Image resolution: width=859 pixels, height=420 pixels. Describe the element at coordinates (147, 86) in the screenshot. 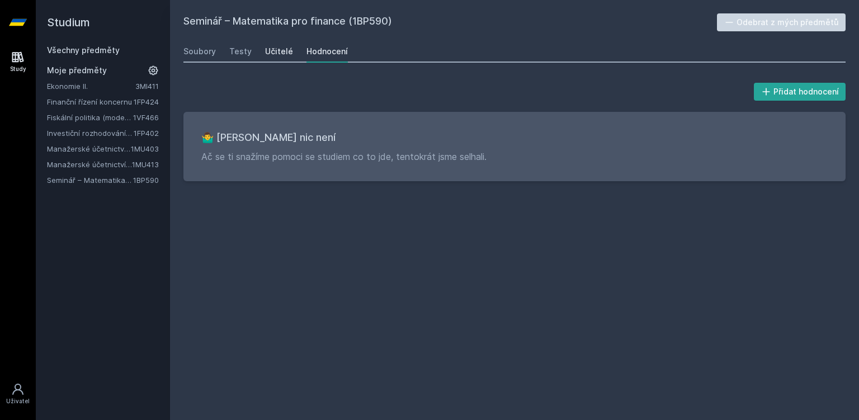

I see `a: 3MI411` at that location.